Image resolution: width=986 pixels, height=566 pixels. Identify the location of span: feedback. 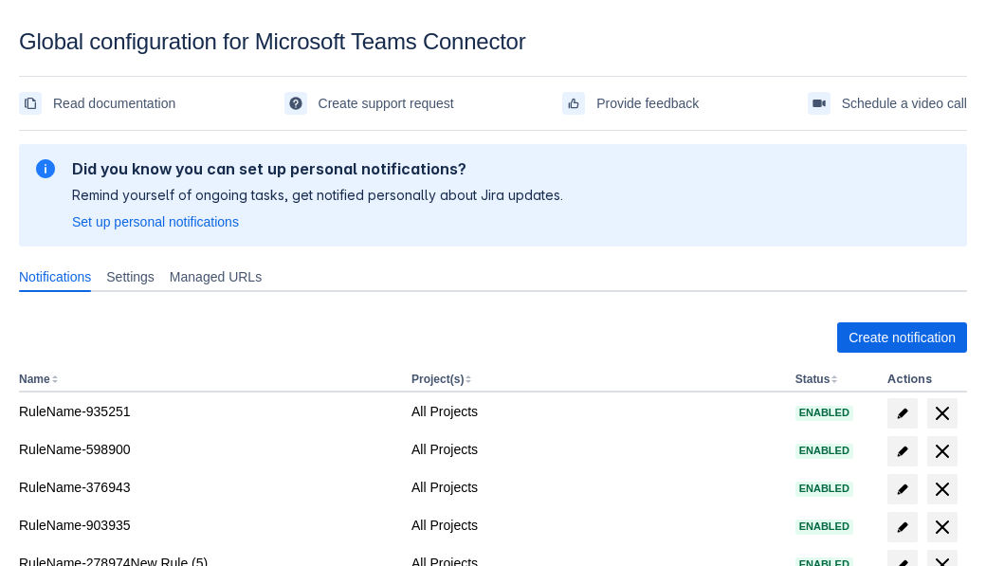
(574, 103).